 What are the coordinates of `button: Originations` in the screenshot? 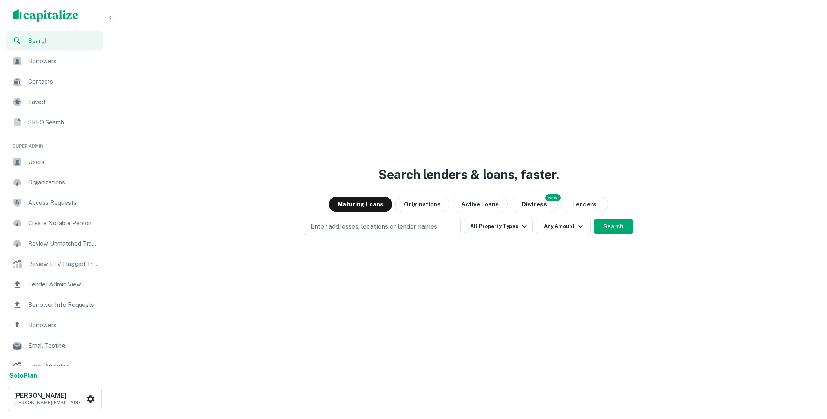 It's located at (422, 205).